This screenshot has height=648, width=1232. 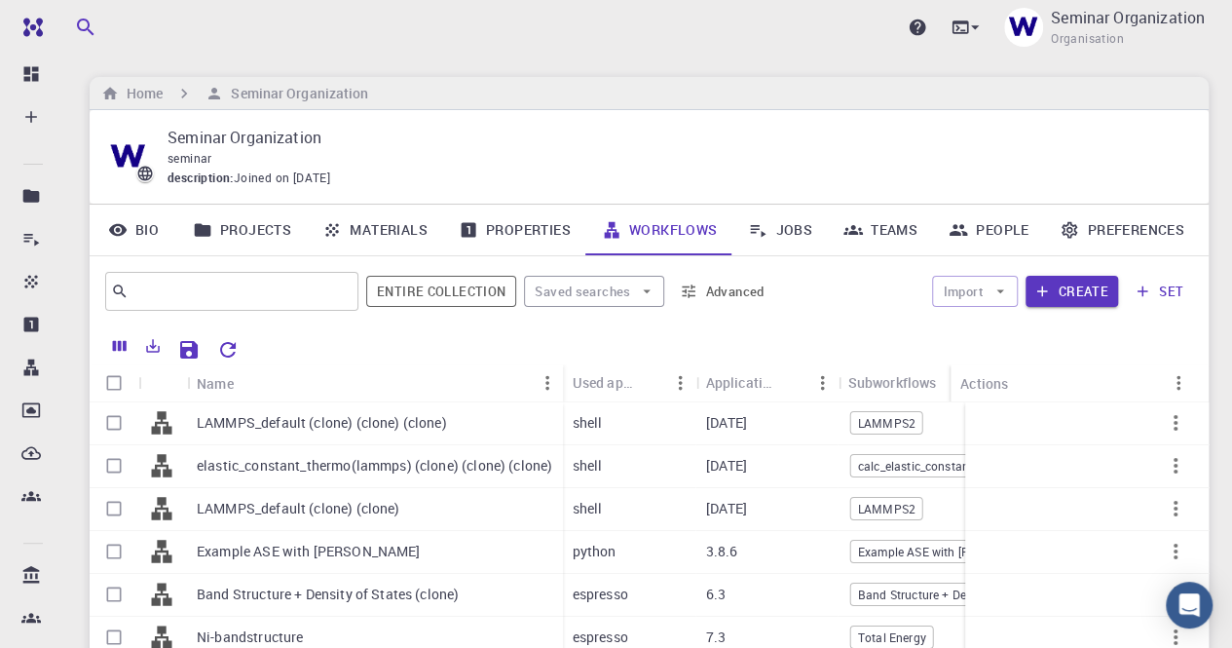 I want to click on button: Saved searches, so click(x=594, y=291).